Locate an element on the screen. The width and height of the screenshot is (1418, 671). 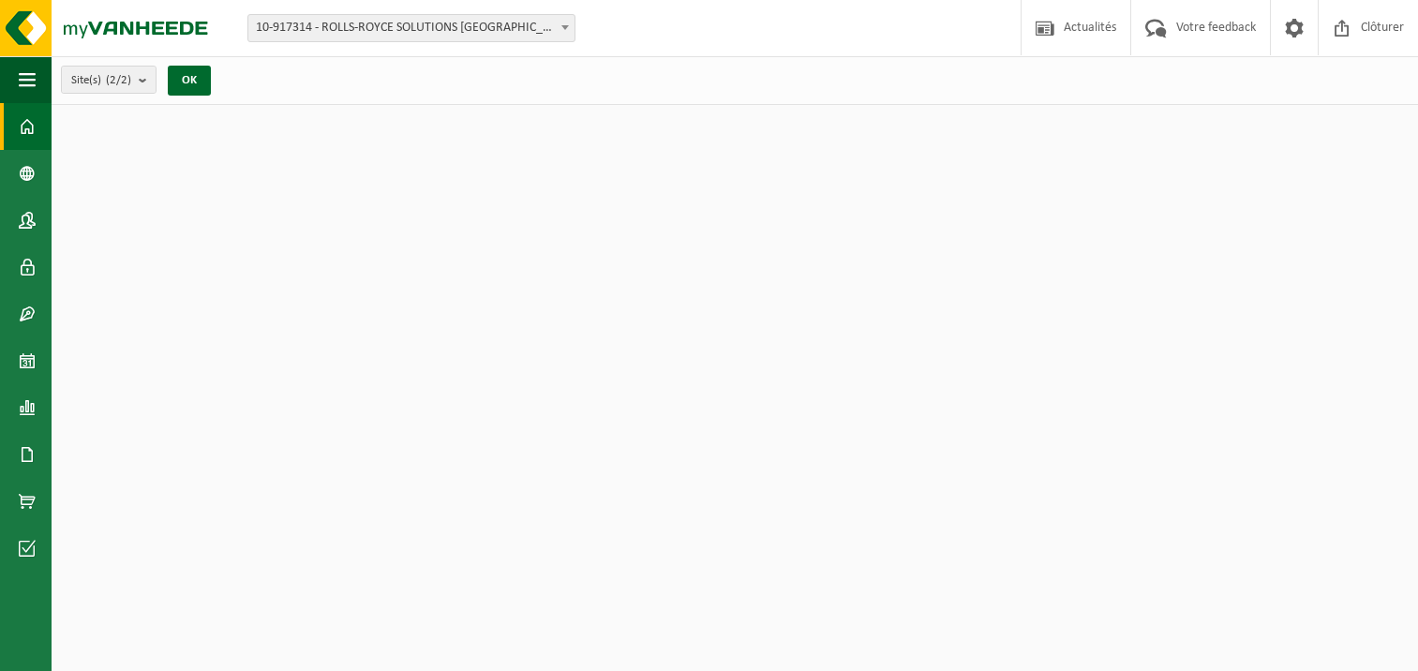
span: 10-917314 - ROLLS-ROYCE SOLUTIONS LIÈGE SA - GRÂCE-HOLLOGNE is located at coordinates (411, 28).